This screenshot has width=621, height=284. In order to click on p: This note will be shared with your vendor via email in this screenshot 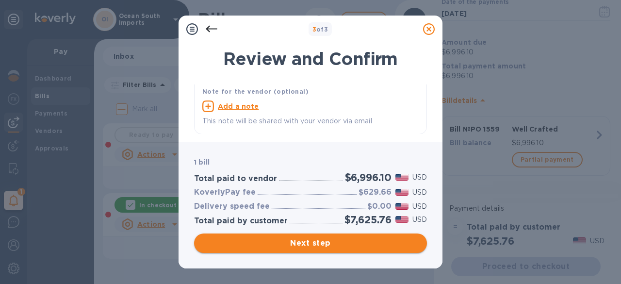, I will do `click(311, 121)`.